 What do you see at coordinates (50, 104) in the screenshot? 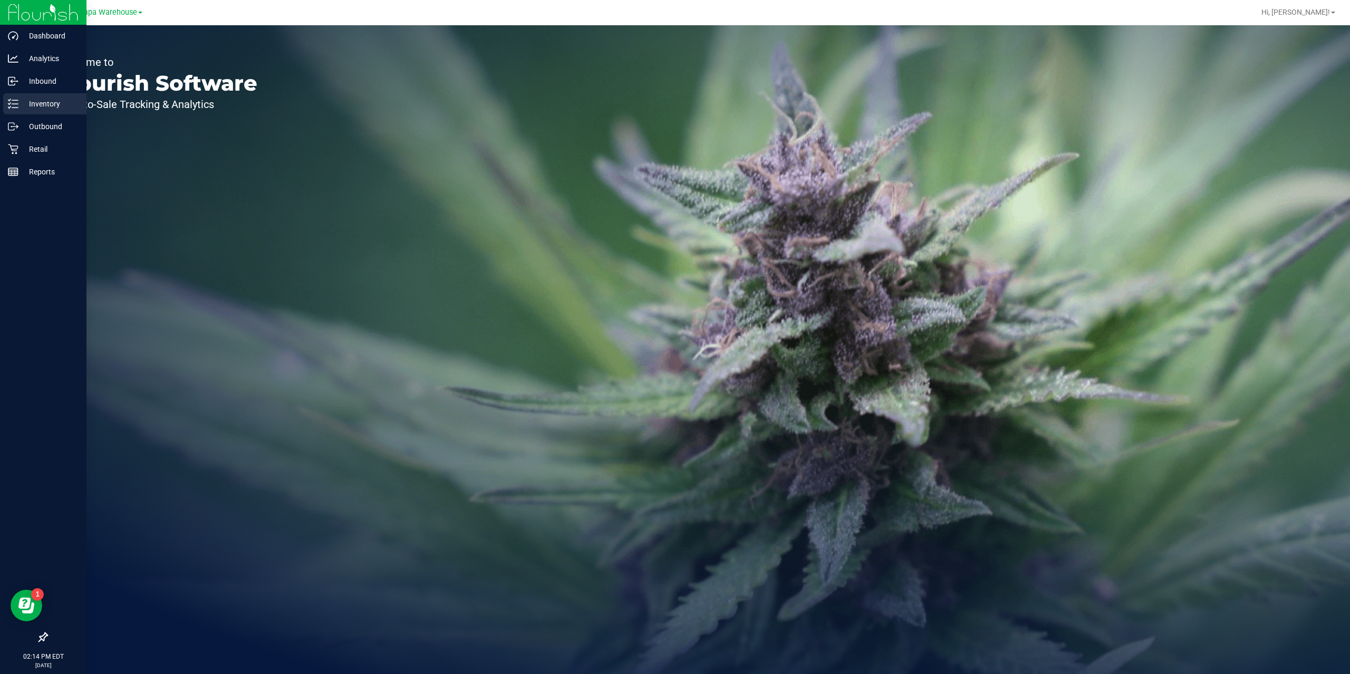
I see `p: Inventory` at bounding box center [50, 104].